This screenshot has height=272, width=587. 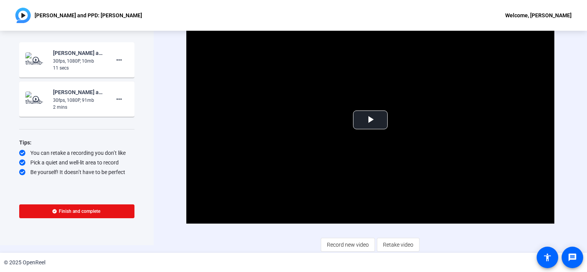 I want to click on mat-icon: accessibility, so click(x=547, y=257).